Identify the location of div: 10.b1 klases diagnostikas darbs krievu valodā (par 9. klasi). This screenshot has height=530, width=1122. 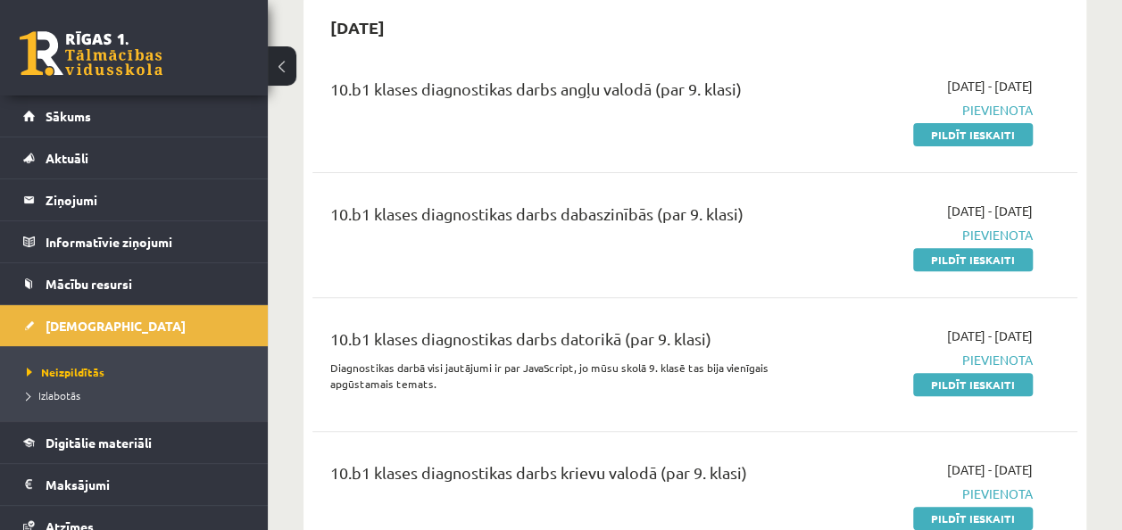
(560, 477).